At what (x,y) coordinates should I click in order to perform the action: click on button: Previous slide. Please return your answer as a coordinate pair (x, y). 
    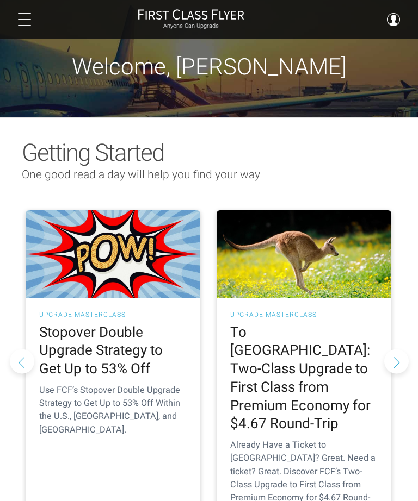
    Looking at the image, I should click on (22, 362).